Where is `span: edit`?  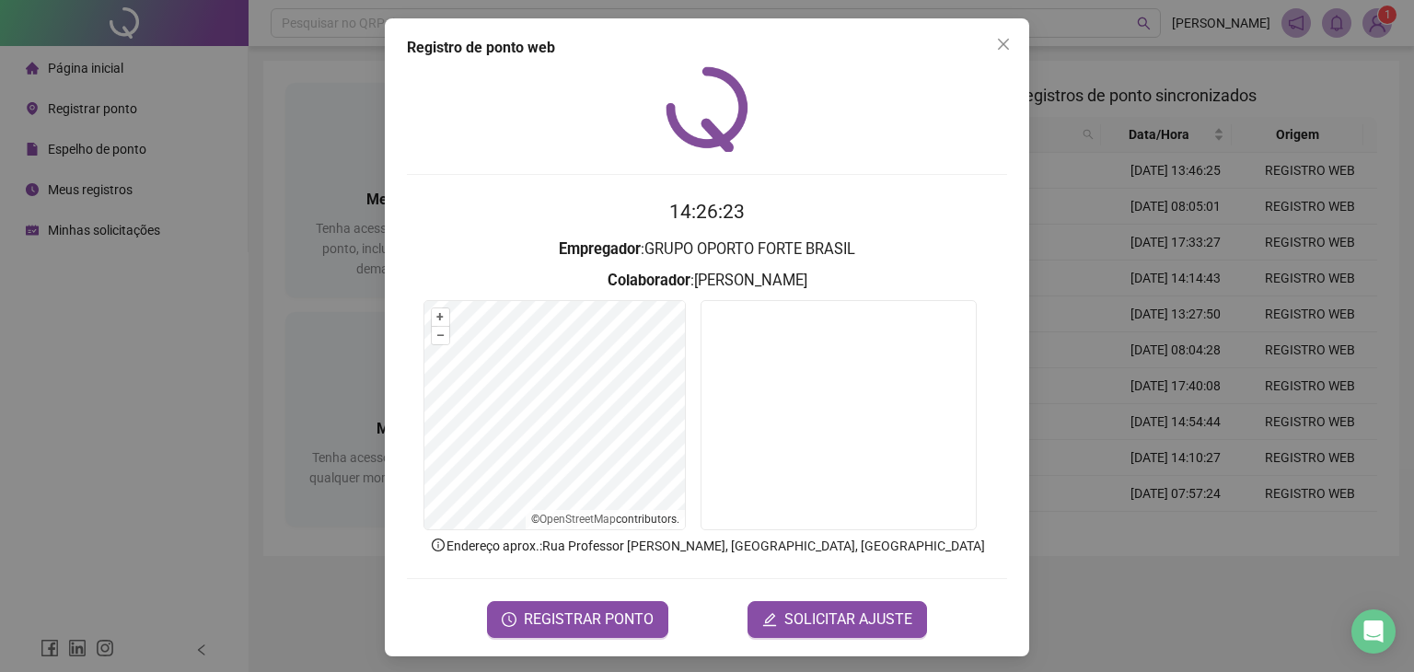 span: edit is located at coordinates (770, 620).